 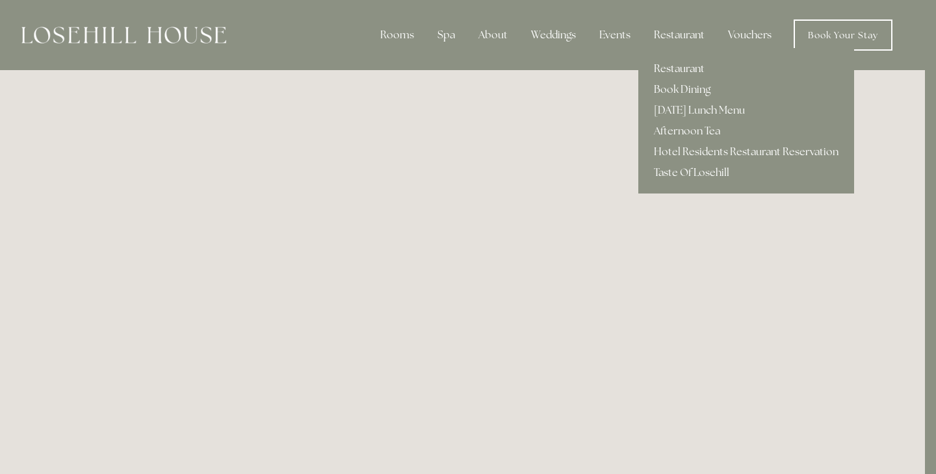 What do you see at coordinates (615, 35) in the screenshot?
I see `div: Events` at bounding box center [615, 35].